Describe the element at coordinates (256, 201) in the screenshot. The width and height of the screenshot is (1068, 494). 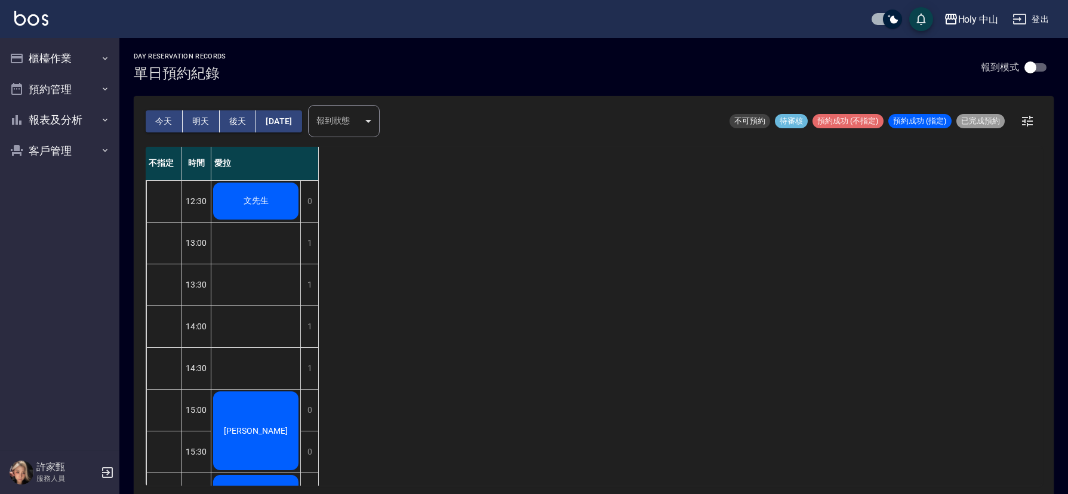
I see `span: 文先生` at that location.